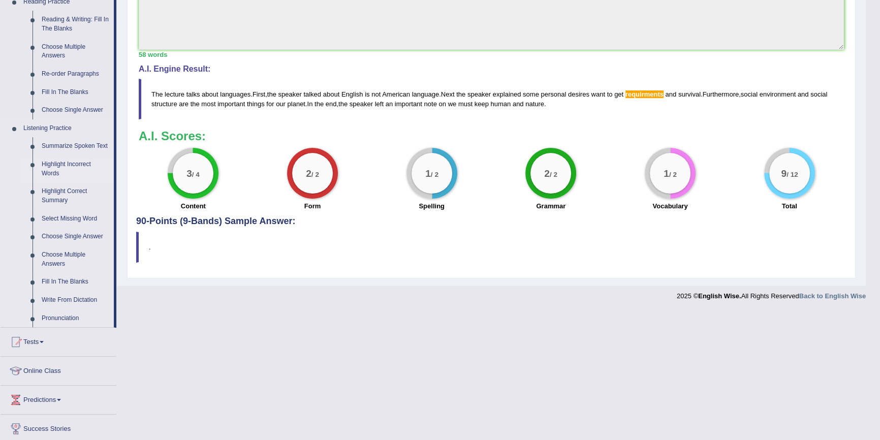 Image resolution: width=880 pixels, height=440 pixels. What do you see at coordinates (75, 169) in the screenshot?
I see `a: Highlight Incorrect Words` at bounding box center [75, 169].